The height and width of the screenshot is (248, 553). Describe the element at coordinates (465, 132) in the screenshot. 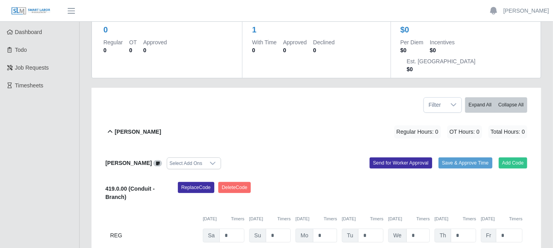

I see `span: OT Hours: 0` at that location.